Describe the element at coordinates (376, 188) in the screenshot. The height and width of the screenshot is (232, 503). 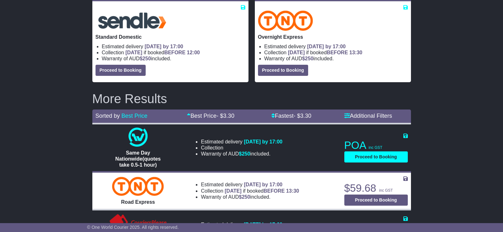
I see `p: $59.68` at that location.